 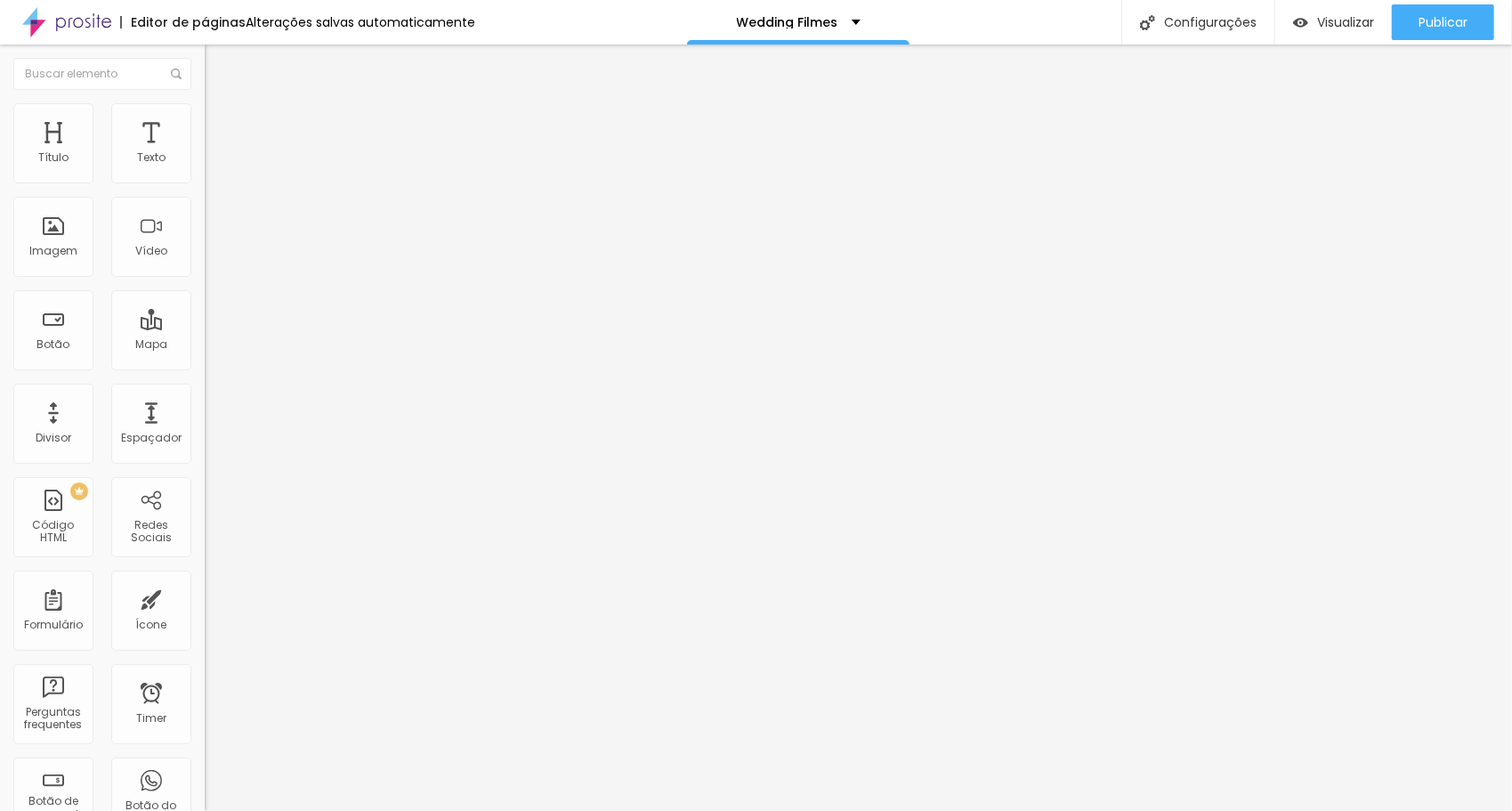 What do you see at coordinates (52, 531) in the screenshot?
I see `div: Código HTML` at bounding box center [52, 531].